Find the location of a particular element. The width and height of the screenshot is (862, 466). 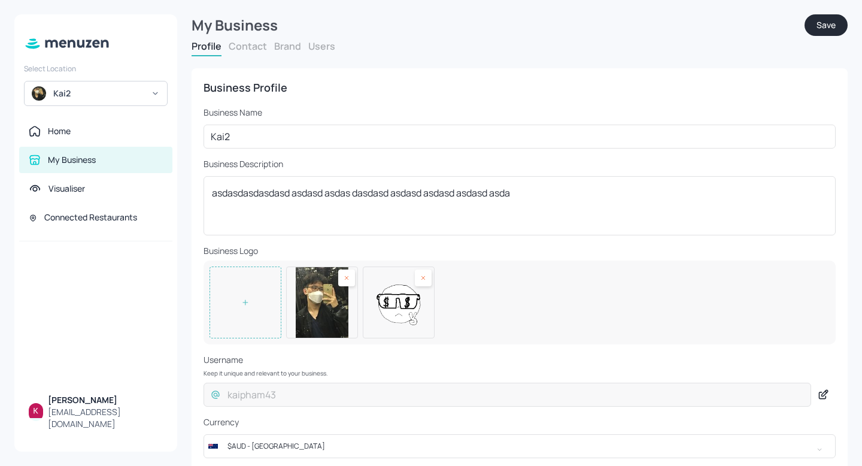

button: Profile is located at coordinates (207, 46).